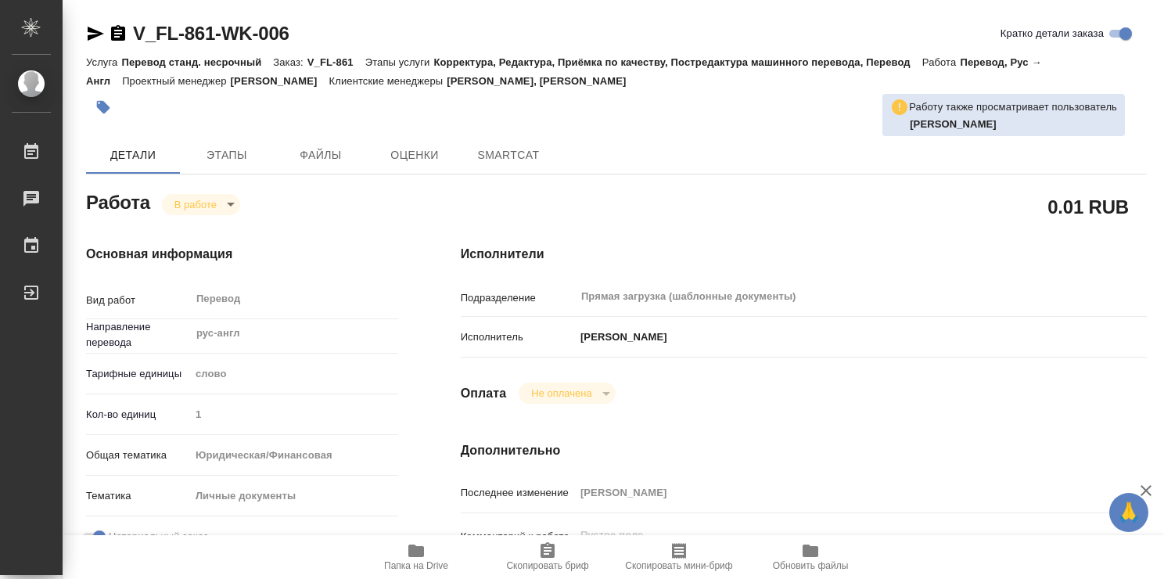  Describe the element at coordinates (227, 155) in the screenshot. I see `span: Этапы` at that location.